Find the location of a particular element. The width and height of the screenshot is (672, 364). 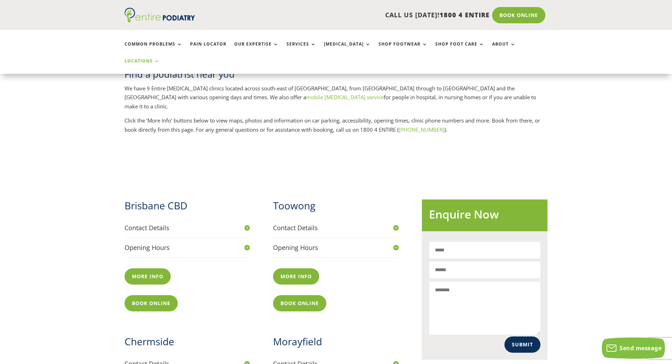

a: Common Problems is located at coordinates (154, 49).